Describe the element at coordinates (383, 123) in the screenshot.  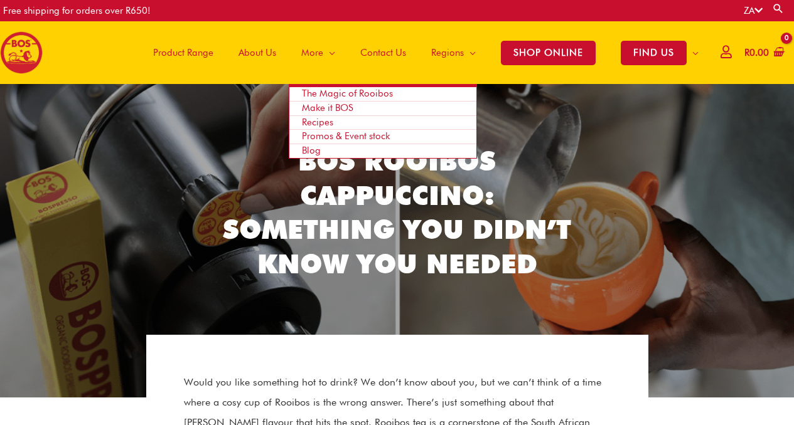
I see `a: Recipes` at that location.